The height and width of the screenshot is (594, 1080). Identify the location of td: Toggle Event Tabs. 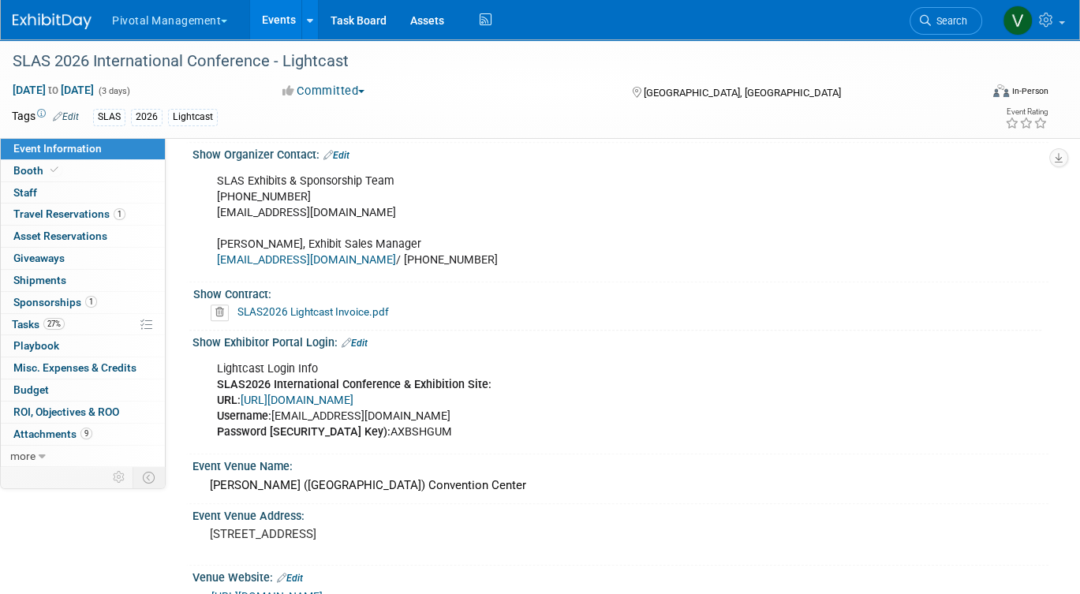
(149, 477).